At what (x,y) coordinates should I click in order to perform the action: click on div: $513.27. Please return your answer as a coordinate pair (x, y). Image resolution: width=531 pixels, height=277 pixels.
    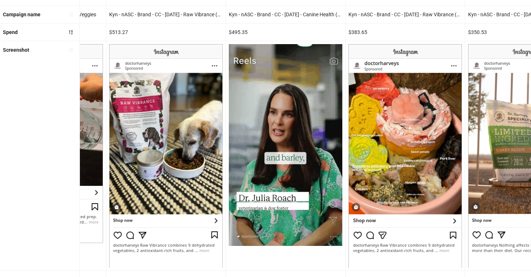
    Looking at the image, I should click on (166, 32).